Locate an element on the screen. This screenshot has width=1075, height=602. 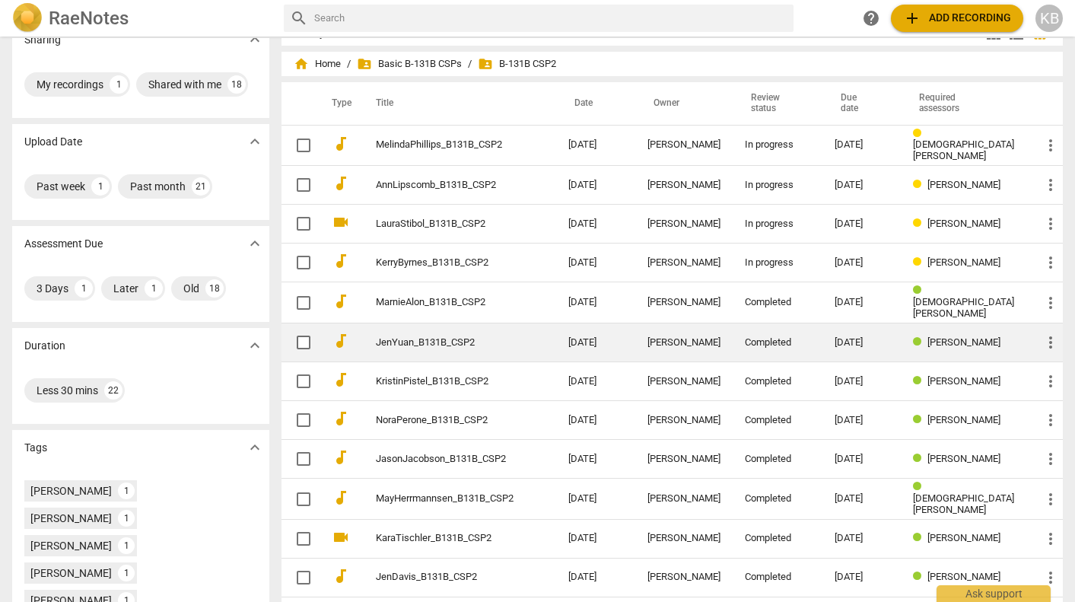
th: Review status is located at coordinates (778, 103).